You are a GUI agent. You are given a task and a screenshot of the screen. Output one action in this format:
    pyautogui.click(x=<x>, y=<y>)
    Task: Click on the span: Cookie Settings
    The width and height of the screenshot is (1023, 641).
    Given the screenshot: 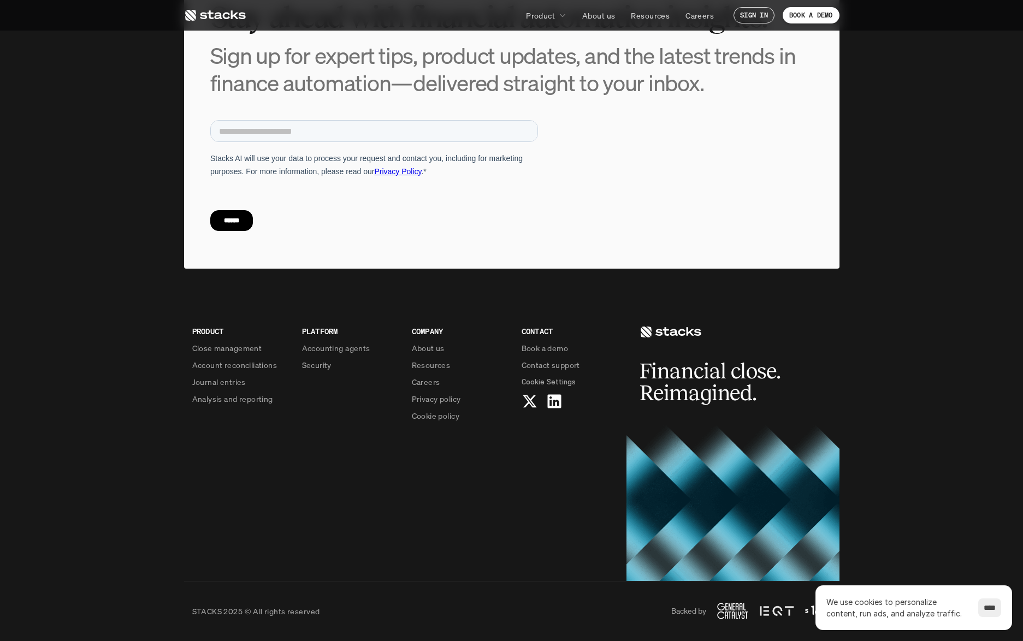 What is the action you would take?
    pyautogui.click(x=548, y=382)
    